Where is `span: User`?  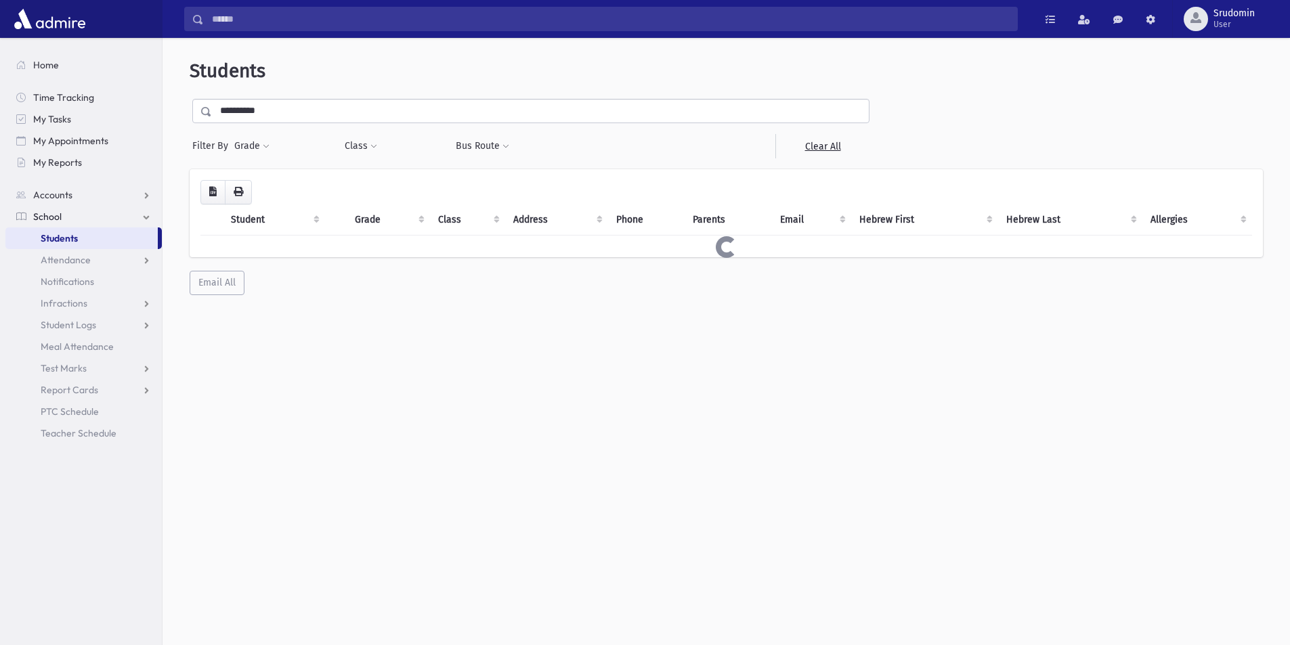 span: User is located at coordinates (1234, 24).